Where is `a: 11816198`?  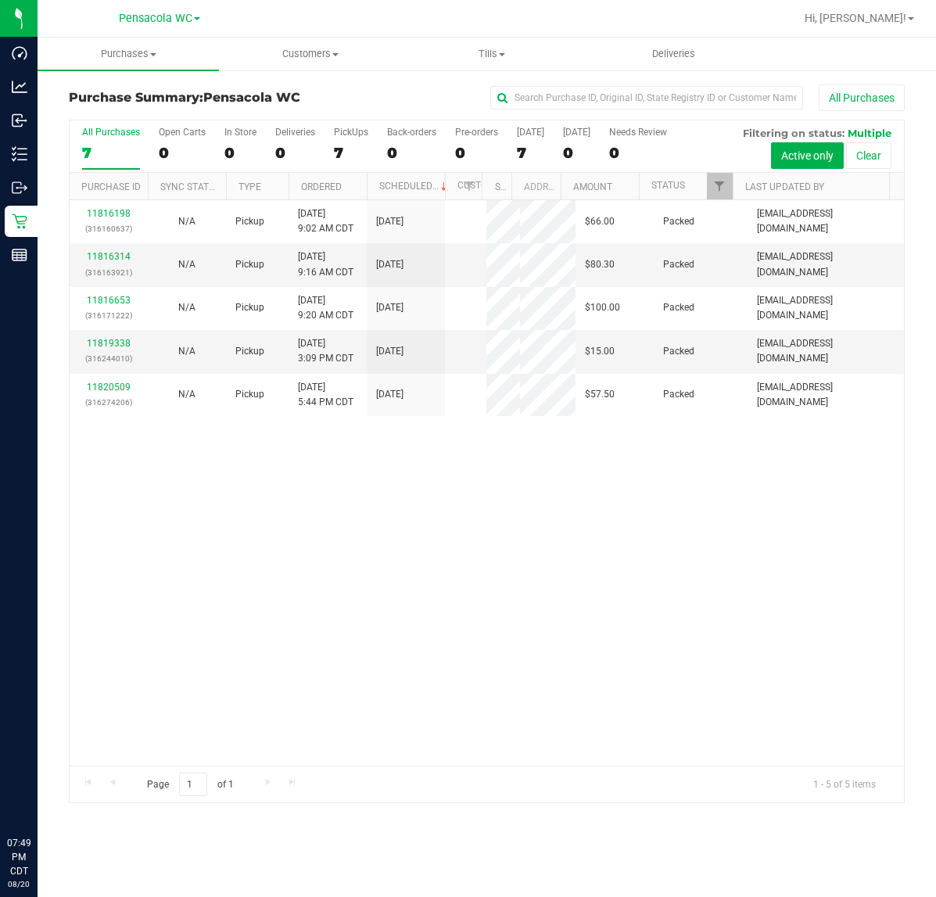
a: 11816198 is located at coordinates (109, 213).